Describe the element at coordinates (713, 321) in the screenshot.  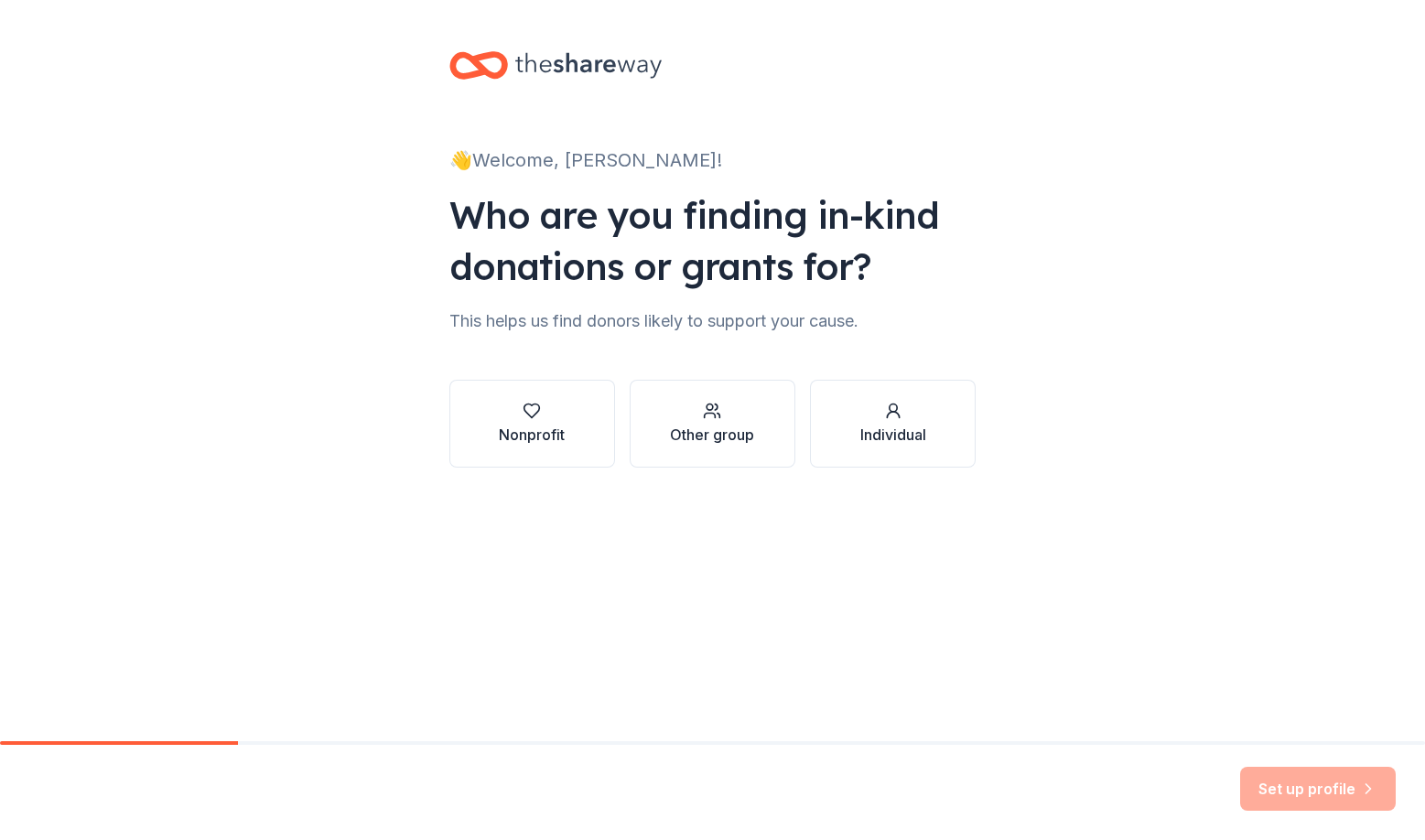
I see `div: This helps us find donors likely to support your cause.` at that location.